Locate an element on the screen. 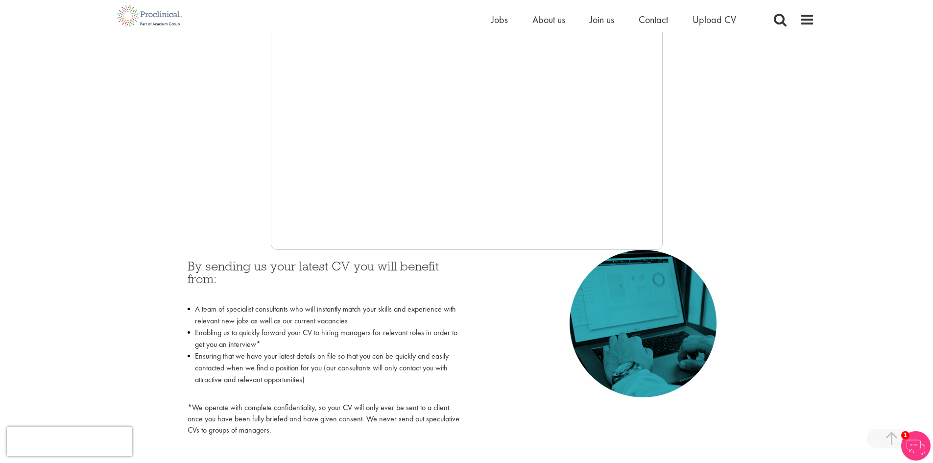  h3: By sending us your latest CV you will benefit from: is located at coordinates (323, 279).